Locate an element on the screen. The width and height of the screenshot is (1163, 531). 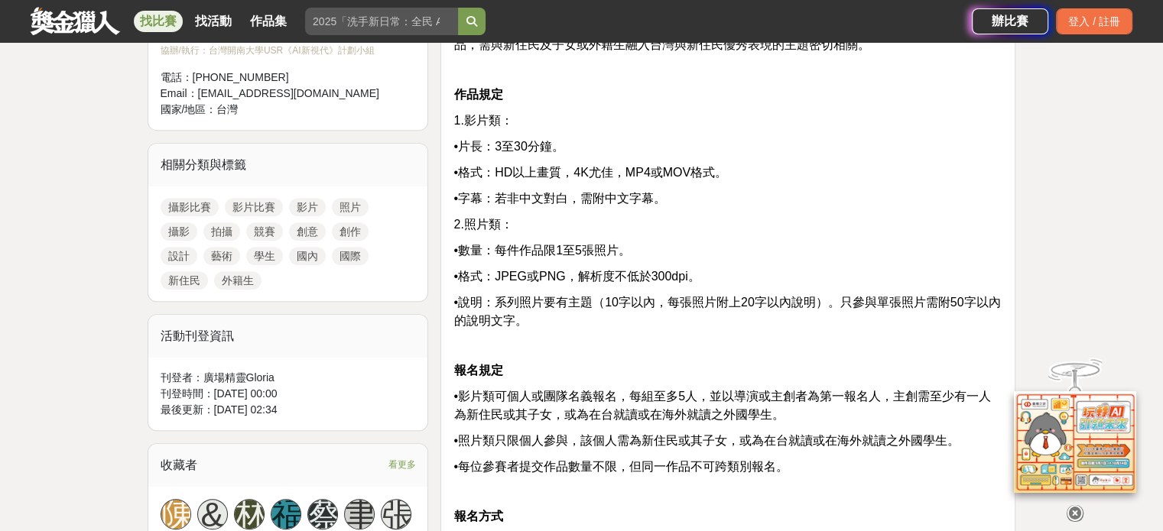
span: •格式：JPEG或PNG，解析度不低於300dpi。 is located at coordinates (577, 276).